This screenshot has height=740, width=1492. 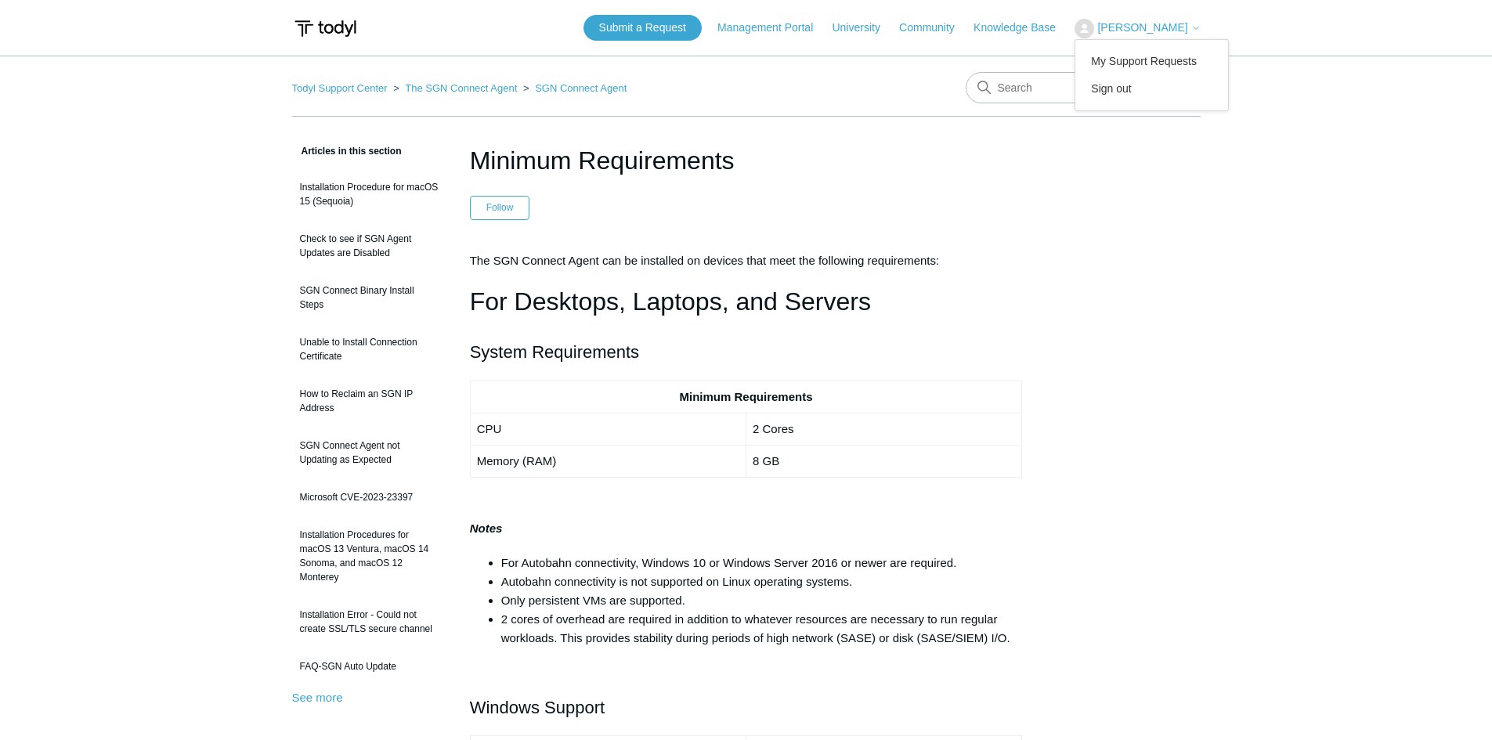 I want to click on a: Installation Procedure for macOS 15 (Sequoia), so click(x=369, y=194).